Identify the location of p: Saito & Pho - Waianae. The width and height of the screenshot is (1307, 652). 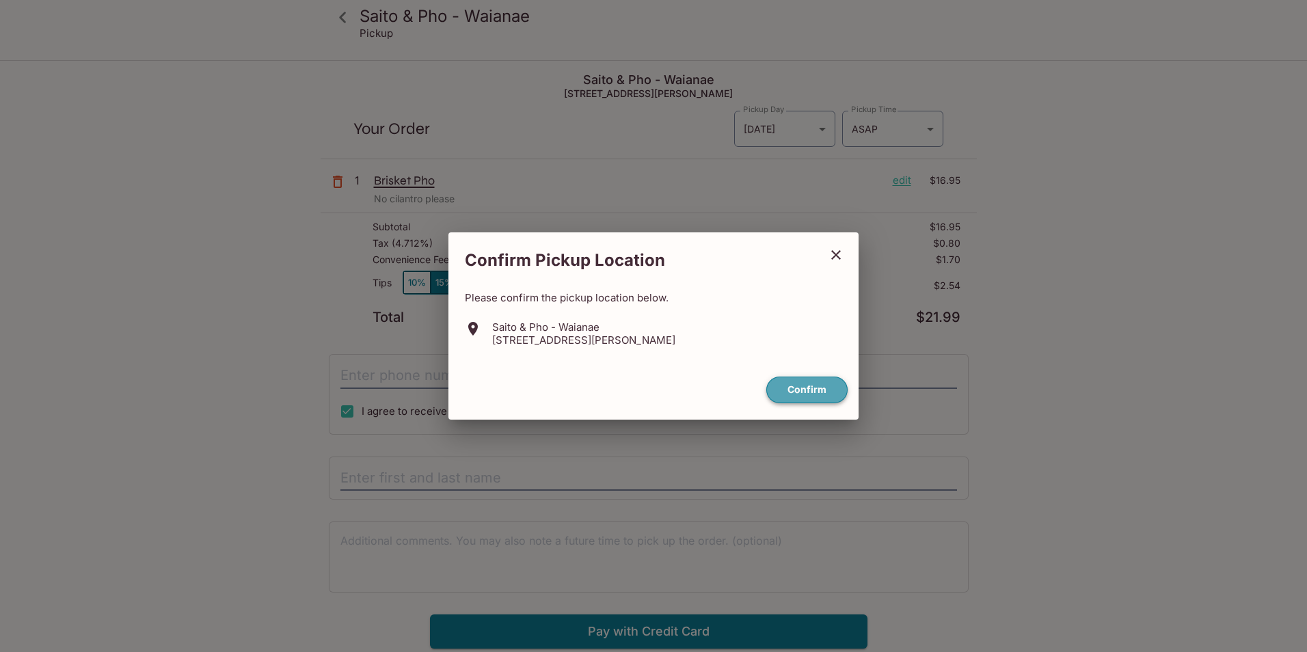
(584, 327).